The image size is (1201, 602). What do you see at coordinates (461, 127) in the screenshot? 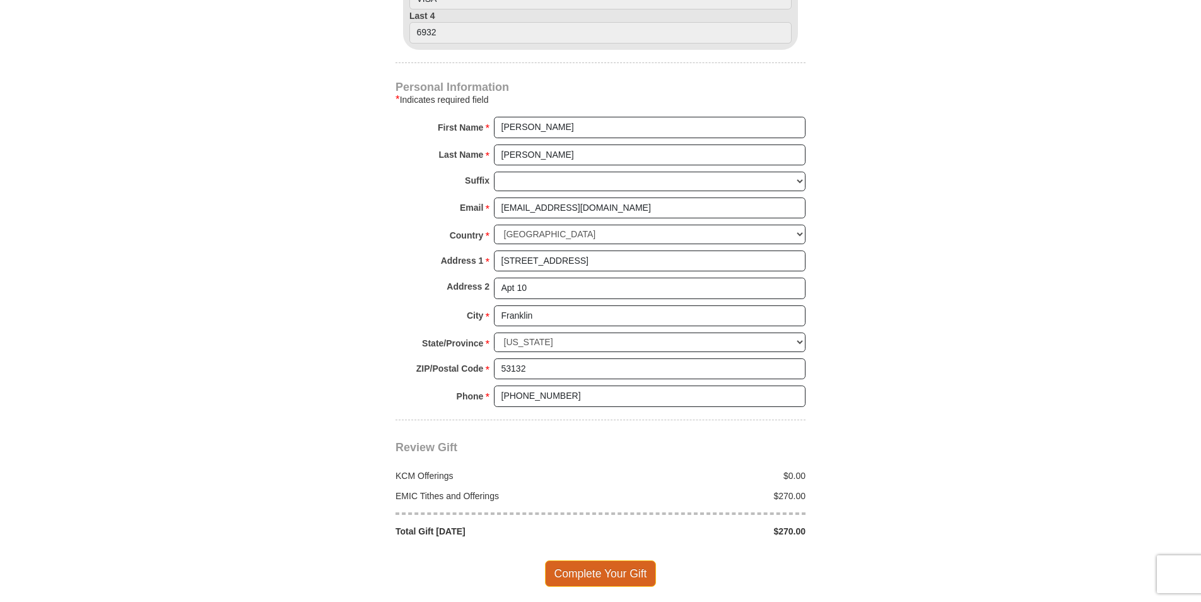
I see `strong: First Name` at bounding box center [461, 127].